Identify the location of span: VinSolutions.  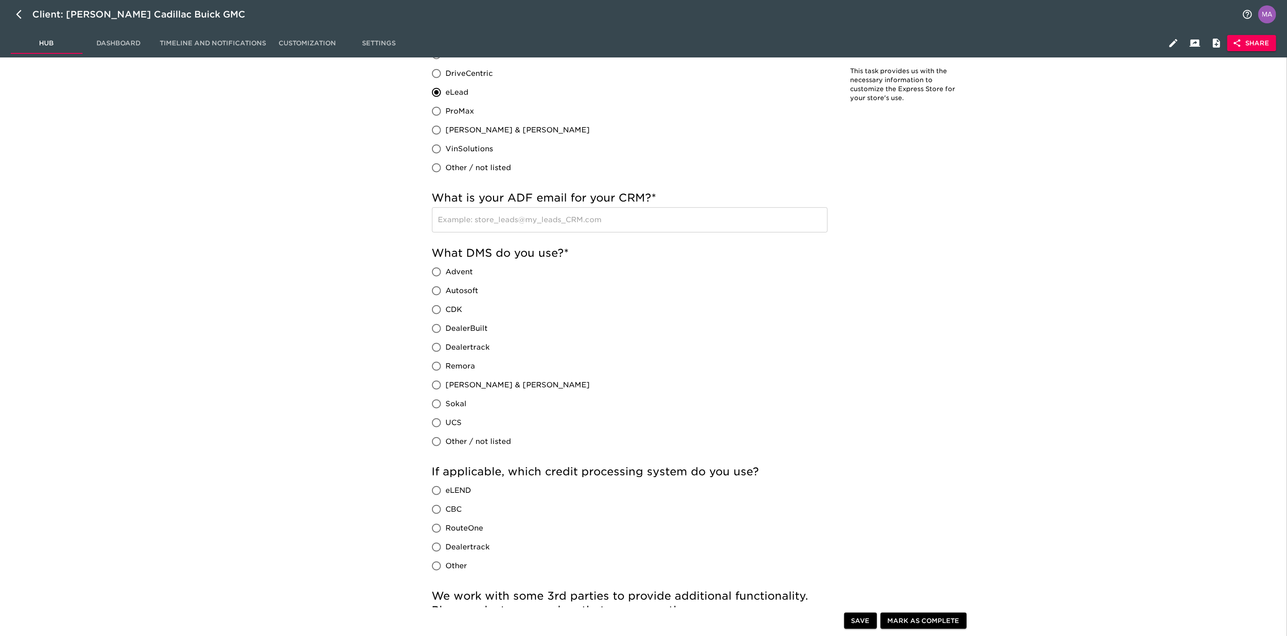
(470, 149).